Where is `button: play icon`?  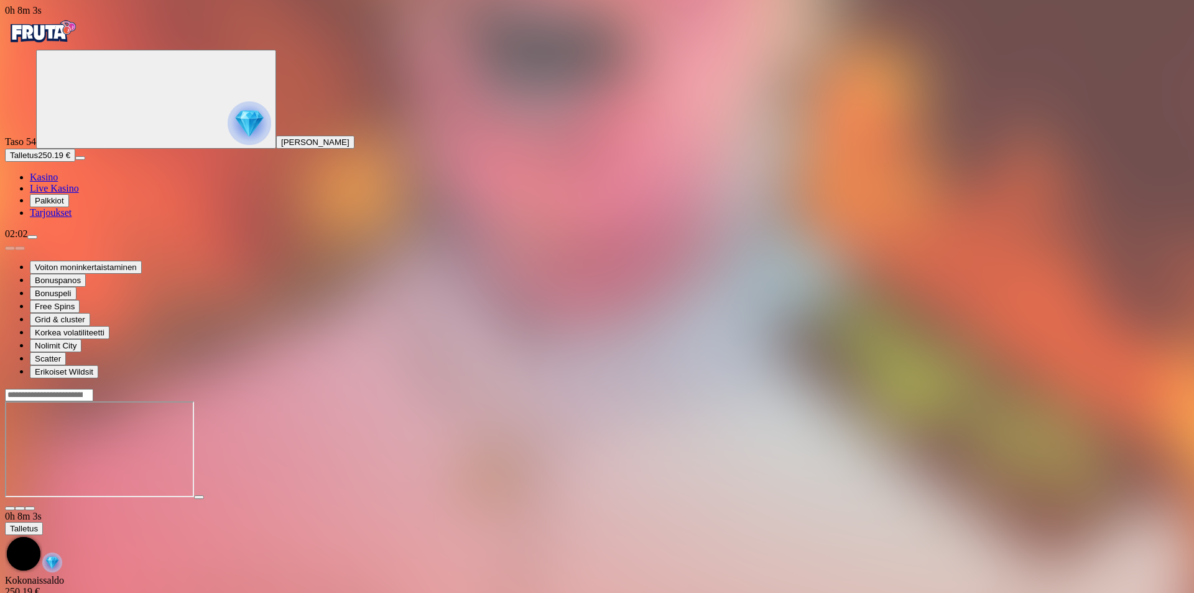 button: play icon is located at coordinates (199, 497).